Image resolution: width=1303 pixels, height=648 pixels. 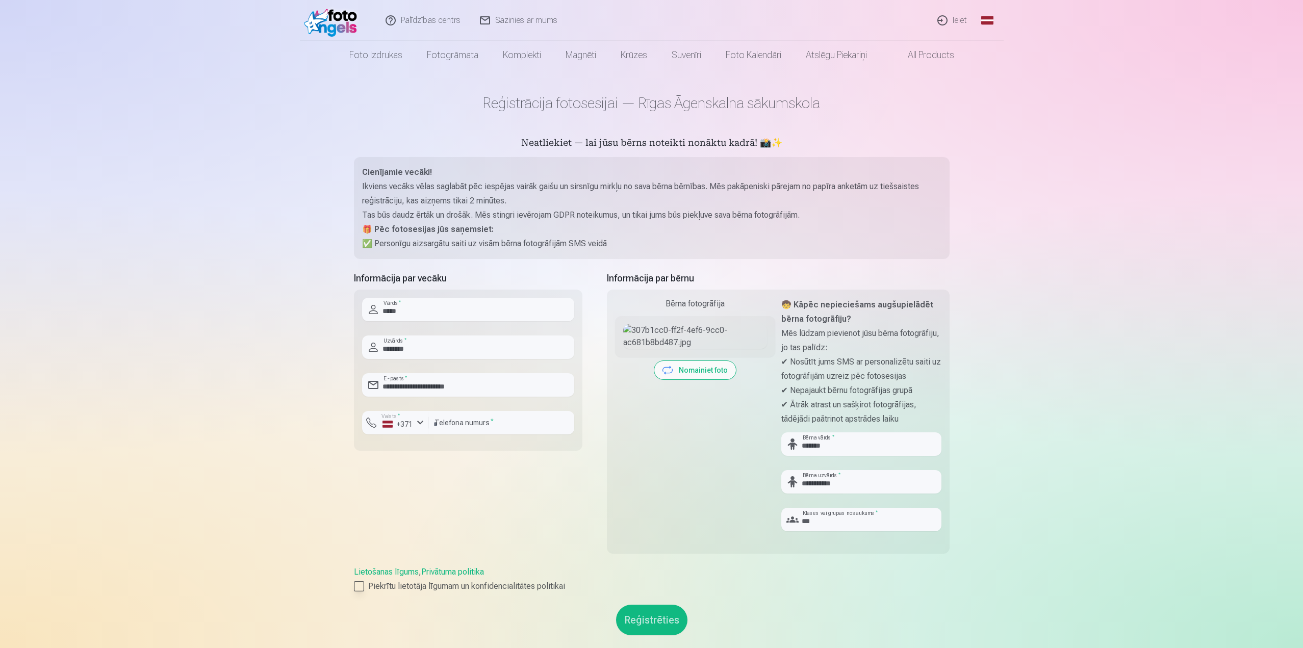 What do you see at coordinates (861, 412) in the screenshot?
I see `p: ✔ Ātrāk atrast un sašķirot fotogrāfijas, tādējādi paātrinot apstrādes laiku` at bounding box center [861, 412].